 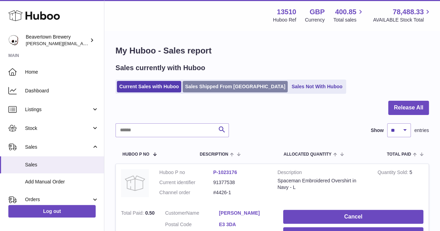 What do you see at coordinates (284, 20) in the screenshot?
I see `div: Huboo Ref` at bounding box center [284, 20].